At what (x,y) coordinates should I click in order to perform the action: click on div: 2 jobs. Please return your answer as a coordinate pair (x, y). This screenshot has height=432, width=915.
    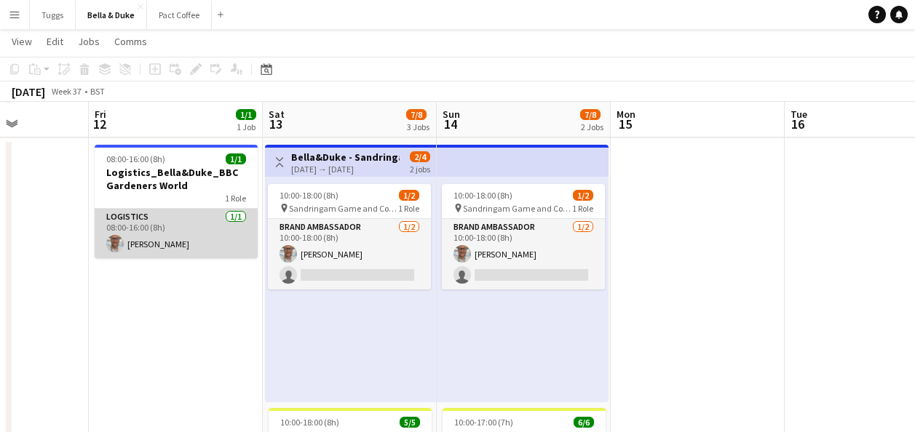
    Looking at the image, I should click on (420, 168).